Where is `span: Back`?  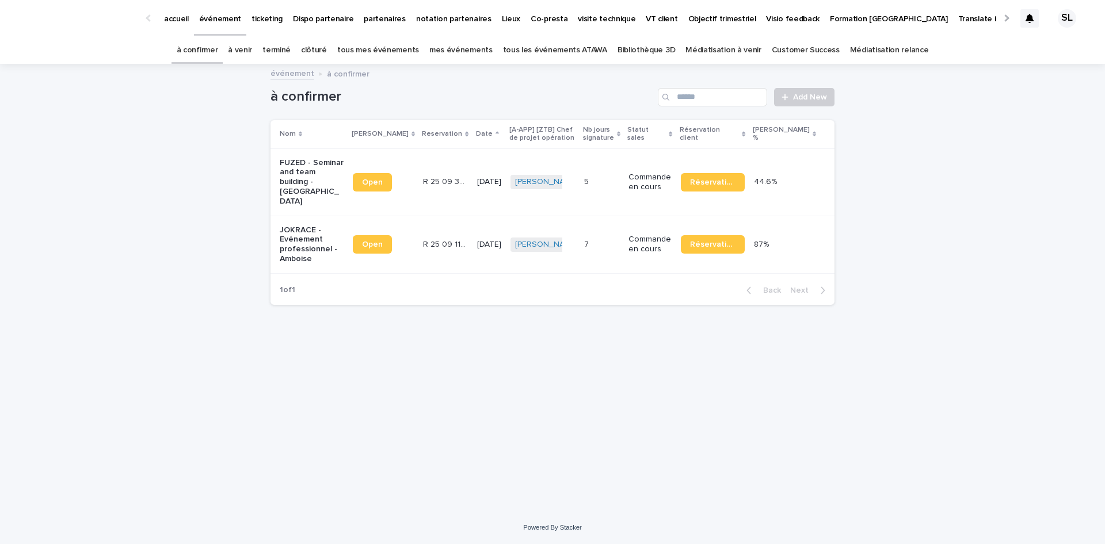 span: Back is located at coordinates (768, 291).